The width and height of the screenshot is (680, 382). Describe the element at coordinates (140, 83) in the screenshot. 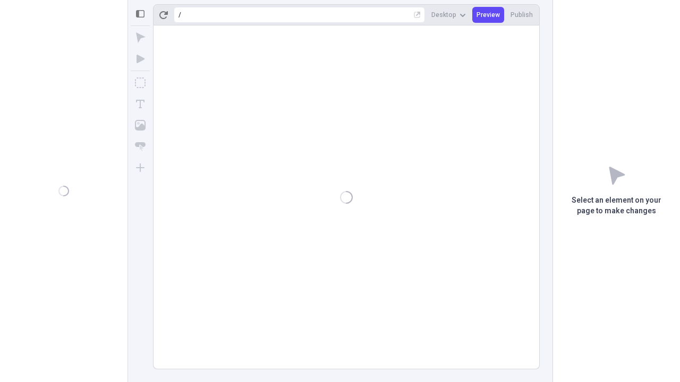

I see `button: Box` at that location.